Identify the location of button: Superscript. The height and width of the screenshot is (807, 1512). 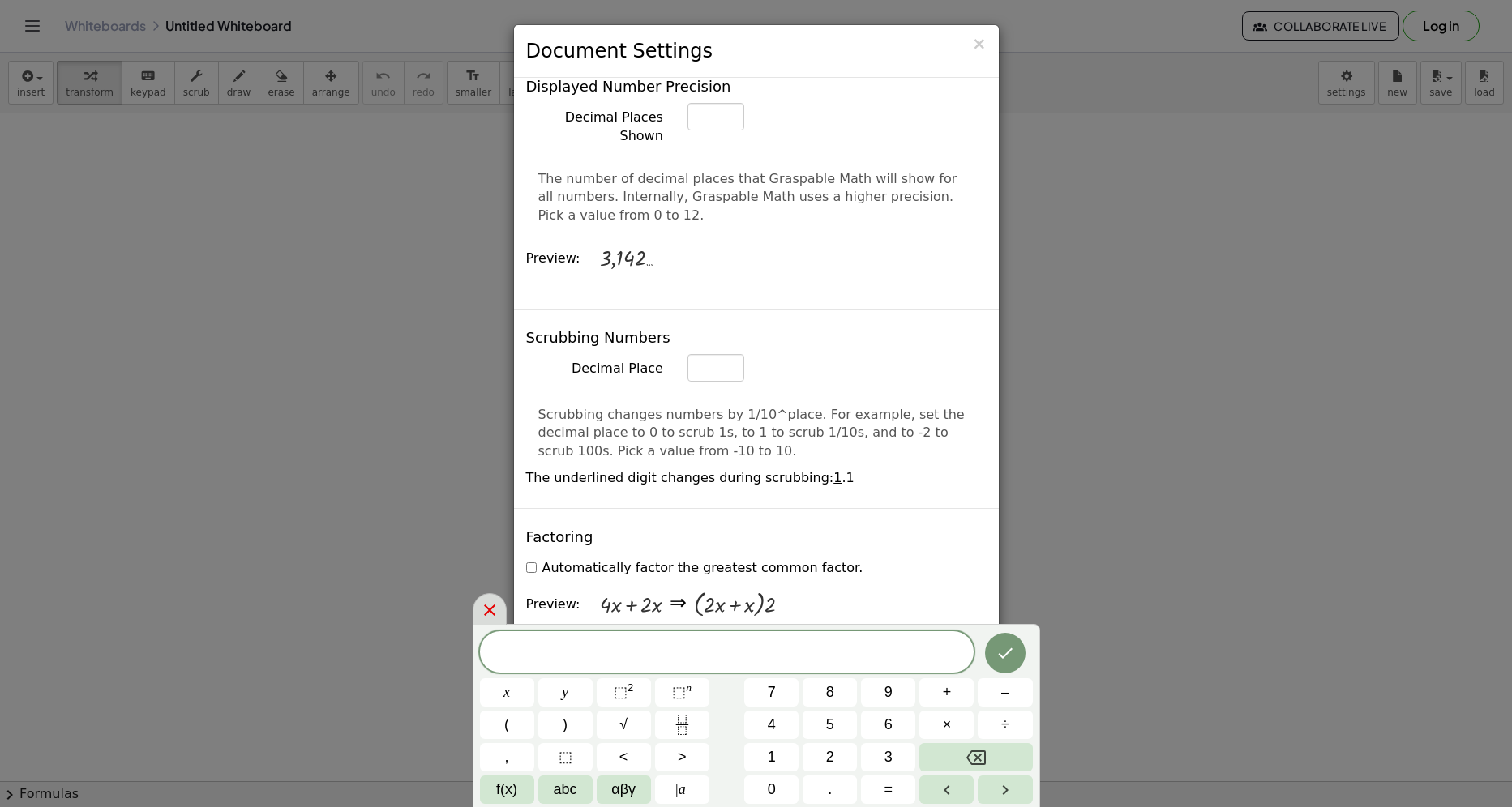
(682, 692).